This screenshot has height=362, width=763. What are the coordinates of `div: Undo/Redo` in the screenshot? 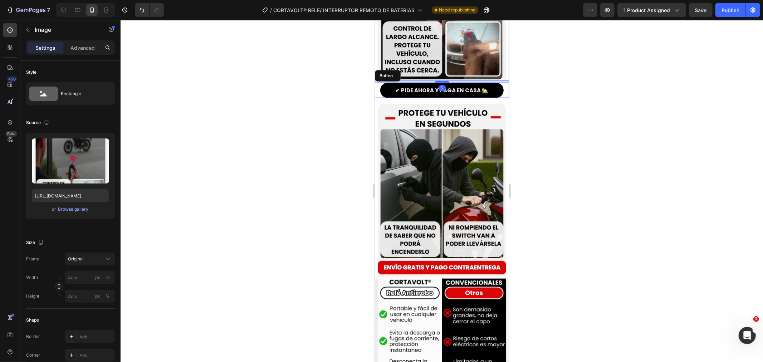 It's located at (149, 10).